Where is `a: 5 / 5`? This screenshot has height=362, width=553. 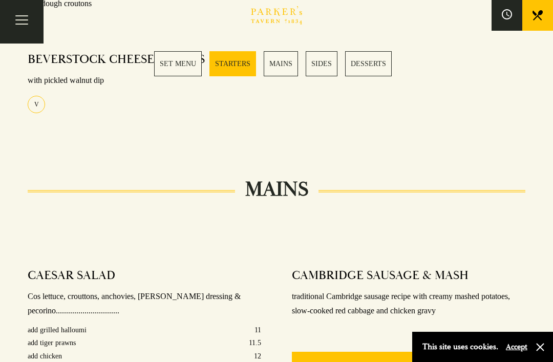 a: 5 / 5 is located at coordinates (368, 64).